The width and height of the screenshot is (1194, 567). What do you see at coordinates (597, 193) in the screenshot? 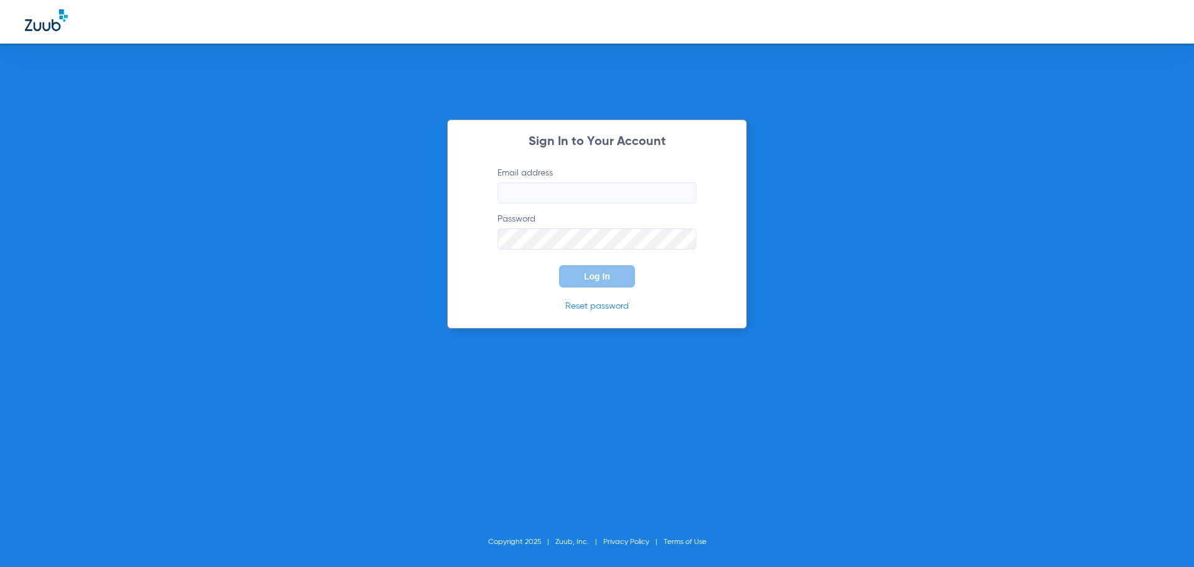
I see `input: Email address` at bounding box center [597, 193].